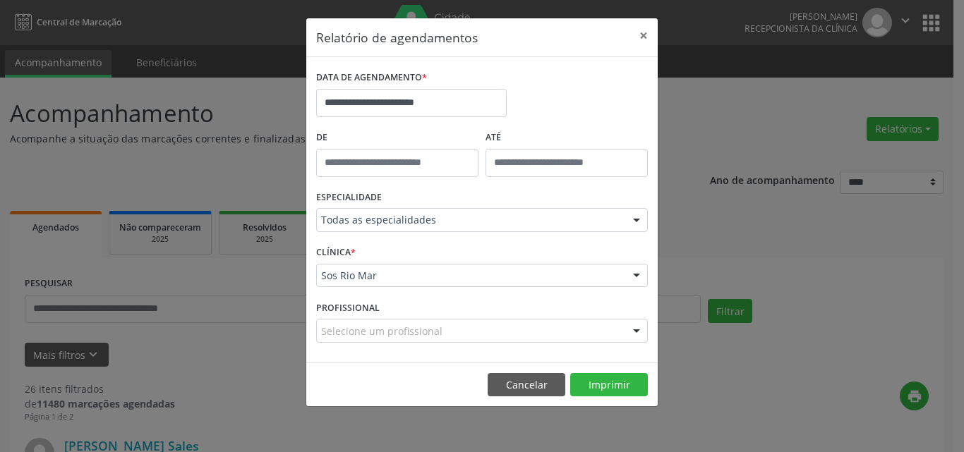  Describe the element at coordinates (382, 331) in the screenshot. I see `span: Selecione um profissional` at that location.